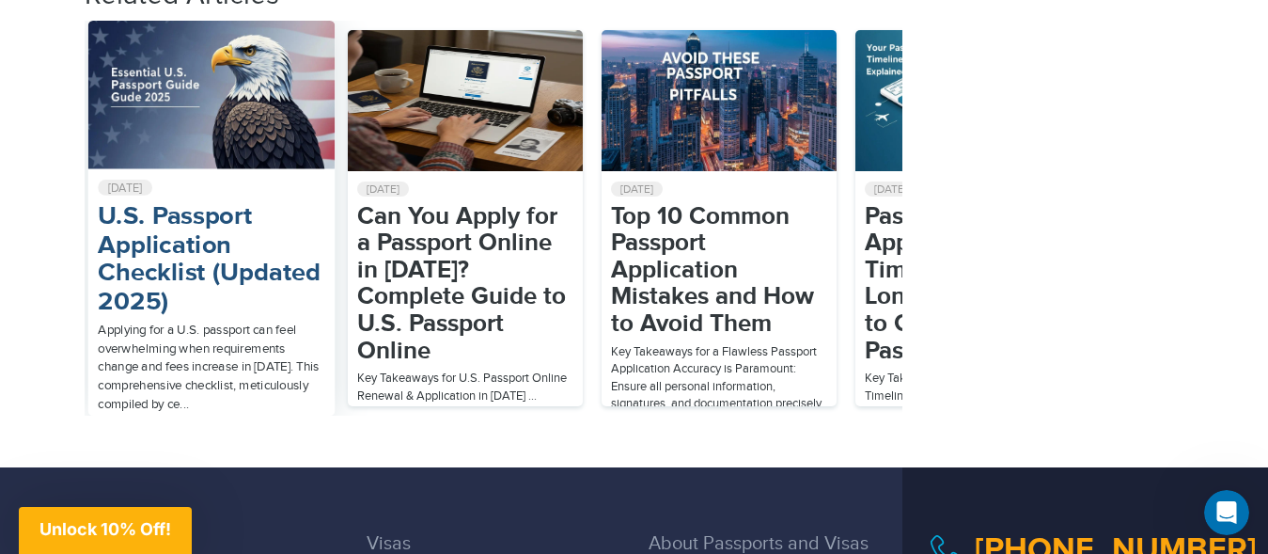 The height and width of the screenshot is (554, 1268). What do you see at coordinates (211, 366) in the screenshot?
I see `p: Applying for a U.S. passport can feel overwhelming when requirements change and fees increase in ...` at bounding box center [211, 366].